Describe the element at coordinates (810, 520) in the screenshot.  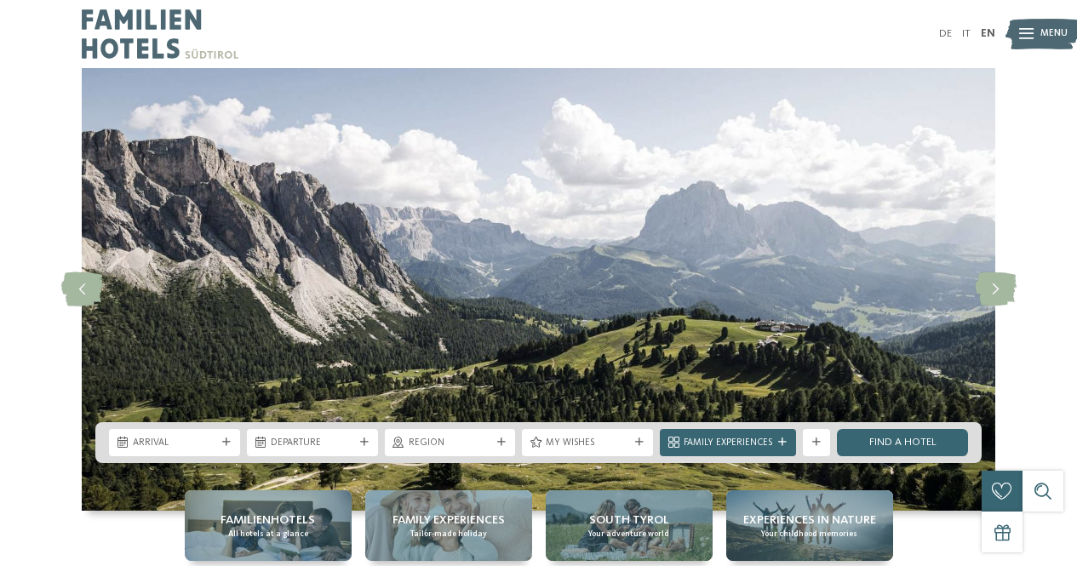
I see `span: Experiences in nature` at that location.